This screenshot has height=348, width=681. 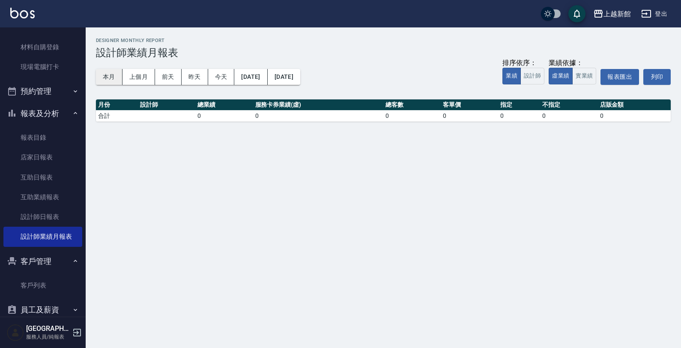 What do you see at coordinates (43, 67) in the screenshot?
I see `a: 現場電腦打卡` at bounding box center [43, 67].